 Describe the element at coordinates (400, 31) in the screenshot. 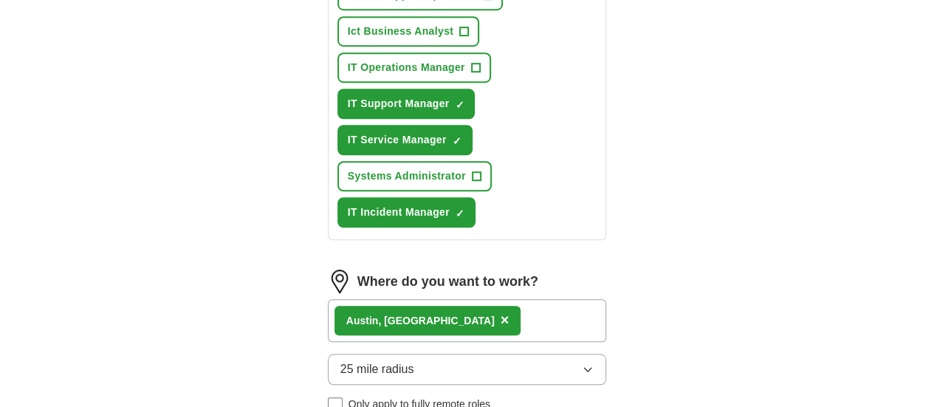

I see `span: Ict Business Analyst` at that location.